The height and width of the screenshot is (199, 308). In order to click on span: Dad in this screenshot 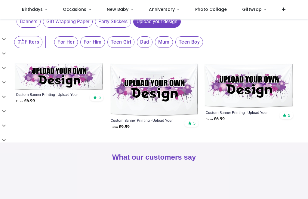, I will do `click(144, 42)`.